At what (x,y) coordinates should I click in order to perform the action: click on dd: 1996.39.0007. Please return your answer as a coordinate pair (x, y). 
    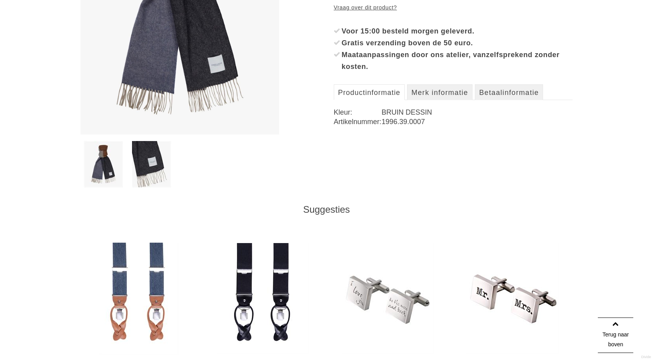
    Looking at the image, I should click on (477, 122).